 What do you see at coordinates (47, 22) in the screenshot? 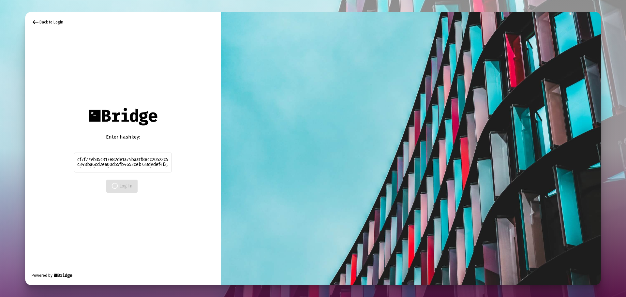
I see `div: Back to Login` at bounding box center [47, 22].